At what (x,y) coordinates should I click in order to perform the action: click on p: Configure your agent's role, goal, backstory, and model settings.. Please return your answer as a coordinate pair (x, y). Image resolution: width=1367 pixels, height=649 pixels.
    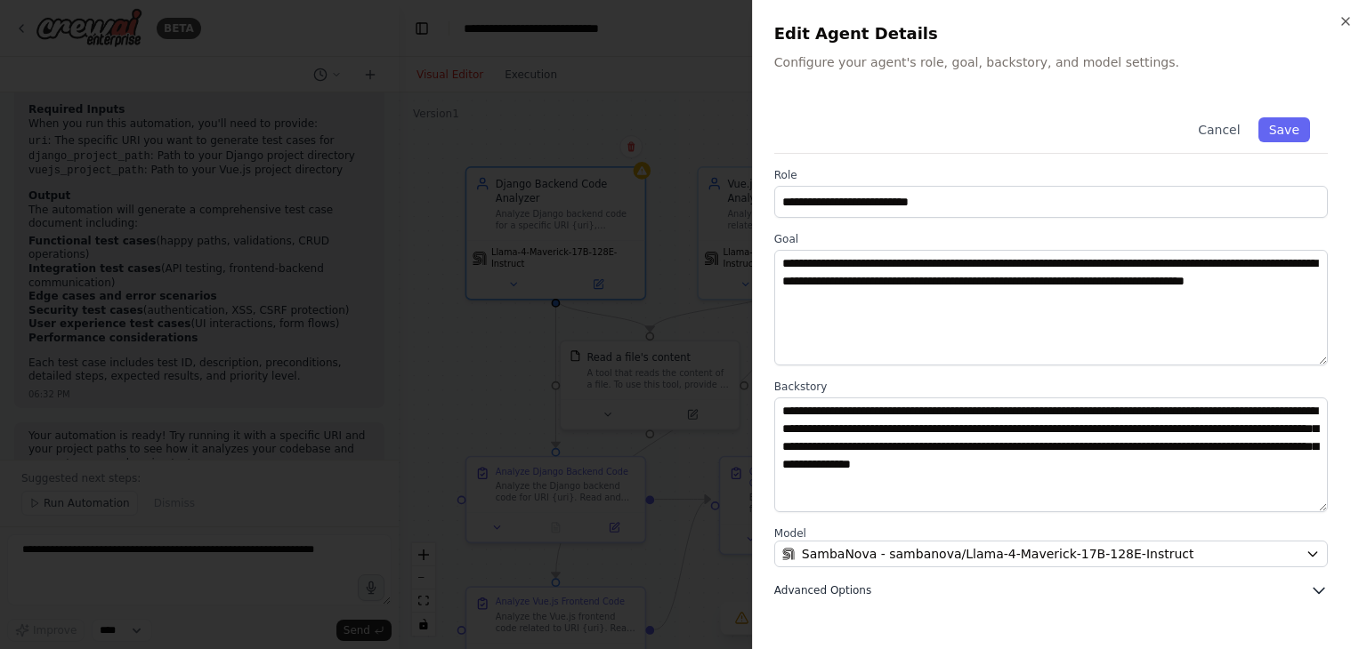
    Looking at the image, I should click on (1060, 62).